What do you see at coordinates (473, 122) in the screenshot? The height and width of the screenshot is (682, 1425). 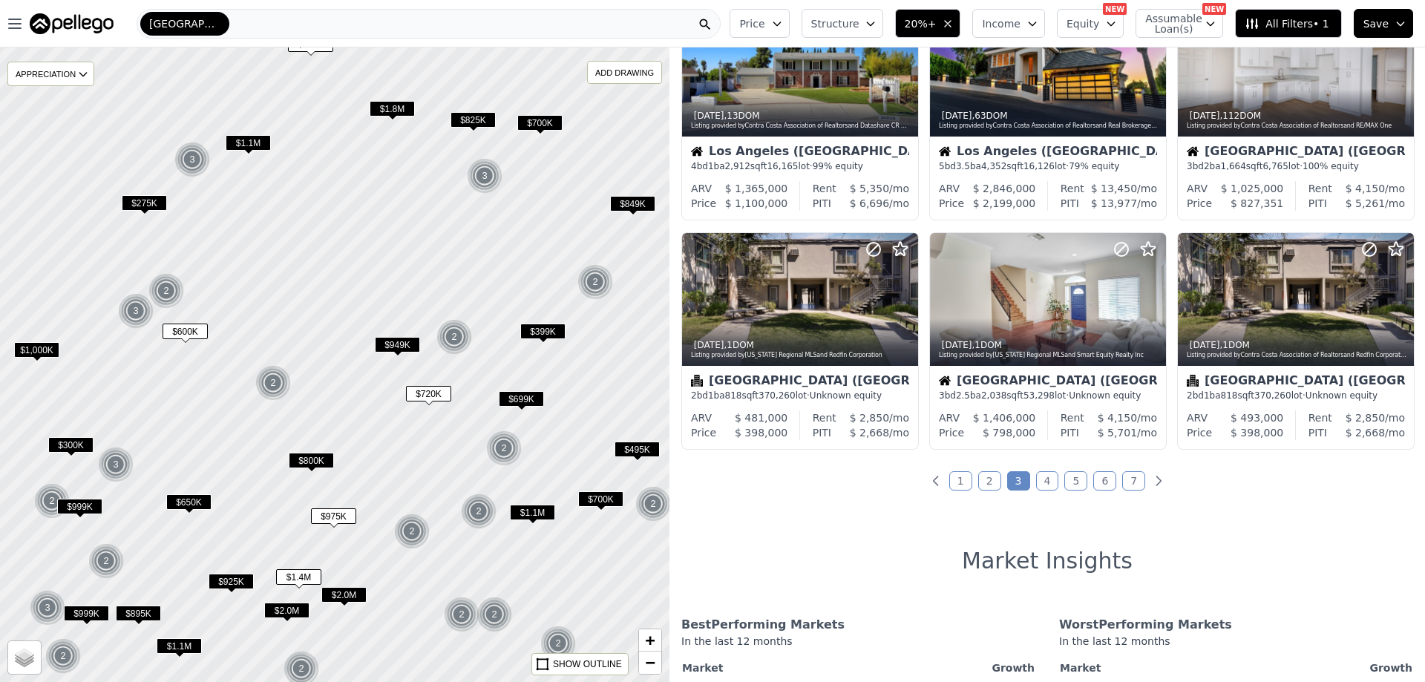 I see `div: $825K` at bounding box center [473, 122].